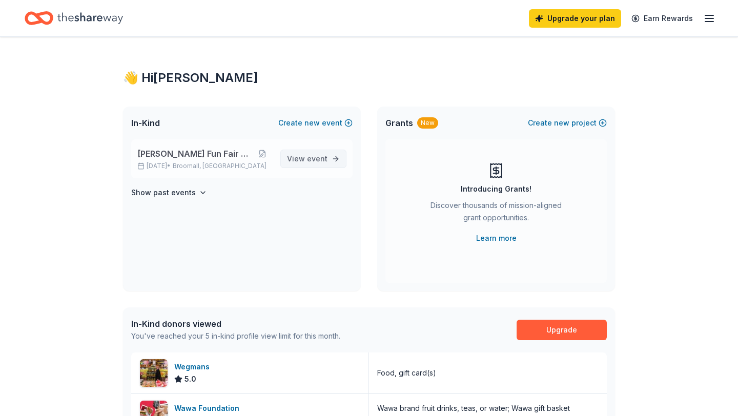 The height and width of the screenshot is (416, 738). I want to click on a: View event, so click(313, 159).